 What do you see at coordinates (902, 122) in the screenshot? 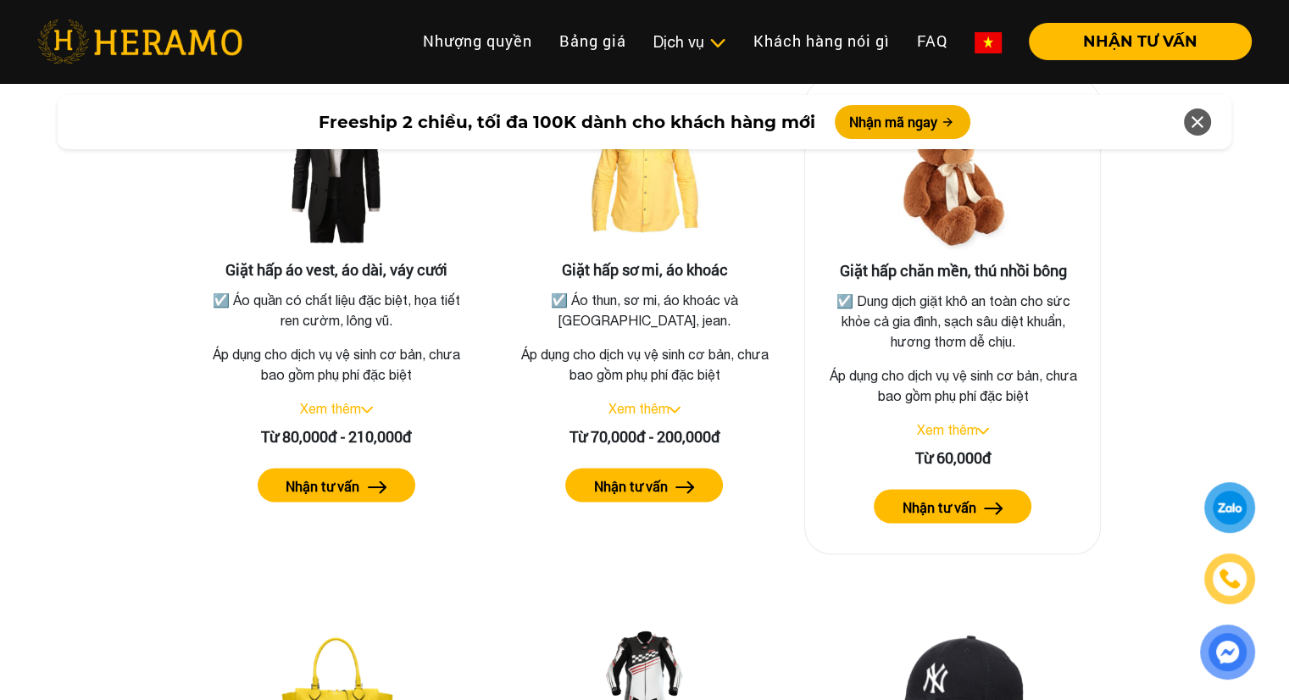
I see `button: Nhận mã ngay` at bounding box center [902, 122].